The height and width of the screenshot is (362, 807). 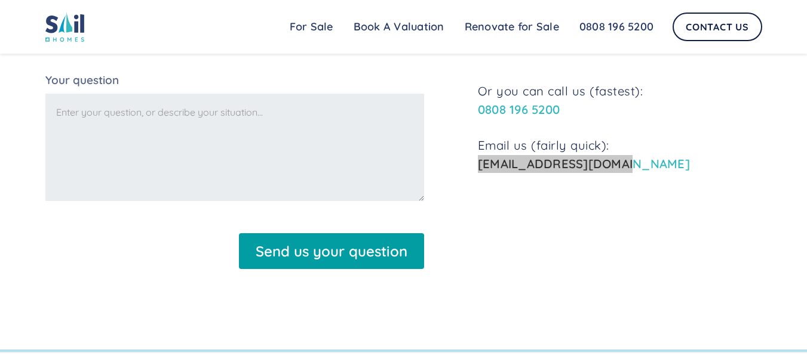 I want to click on a: Contact Us, so click(x=717, y=27).